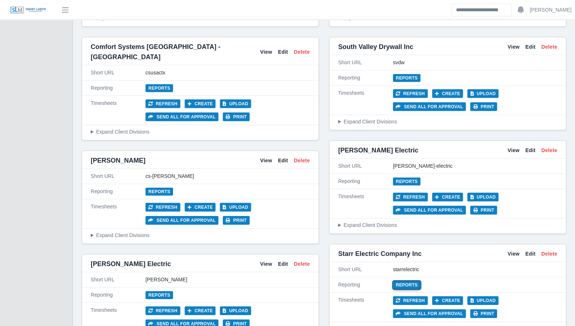 This screenshot has height=326, width=575. What do you see at coordinates (28, 10) in the screenshot?
I see `img: SLM Logo` at bounding box center [28, 10].